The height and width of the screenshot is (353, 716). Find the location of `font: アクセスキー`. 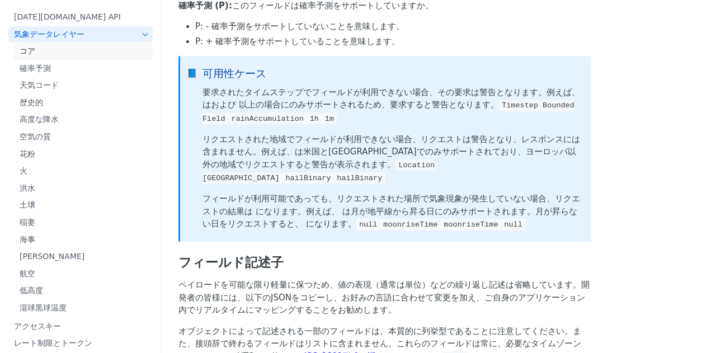

font: アクセスキー is located at coordinates (37, 326).